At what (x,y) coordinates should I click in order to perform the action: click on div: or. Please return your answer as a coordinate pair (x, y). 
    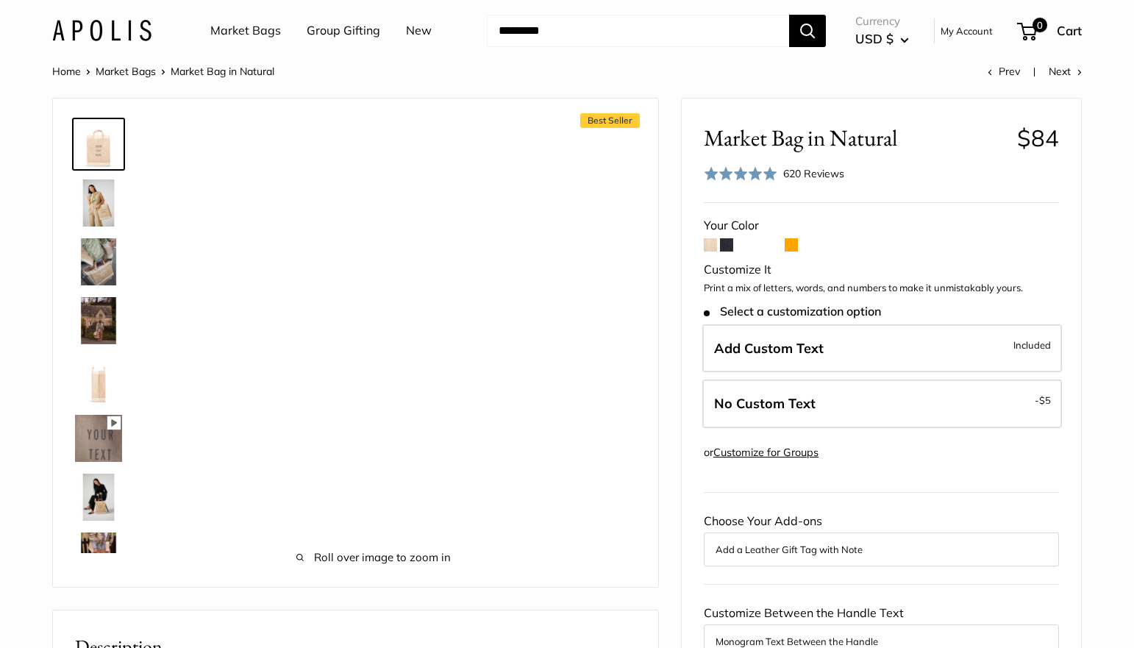
    Looking at the image, I should click on (761, 452).